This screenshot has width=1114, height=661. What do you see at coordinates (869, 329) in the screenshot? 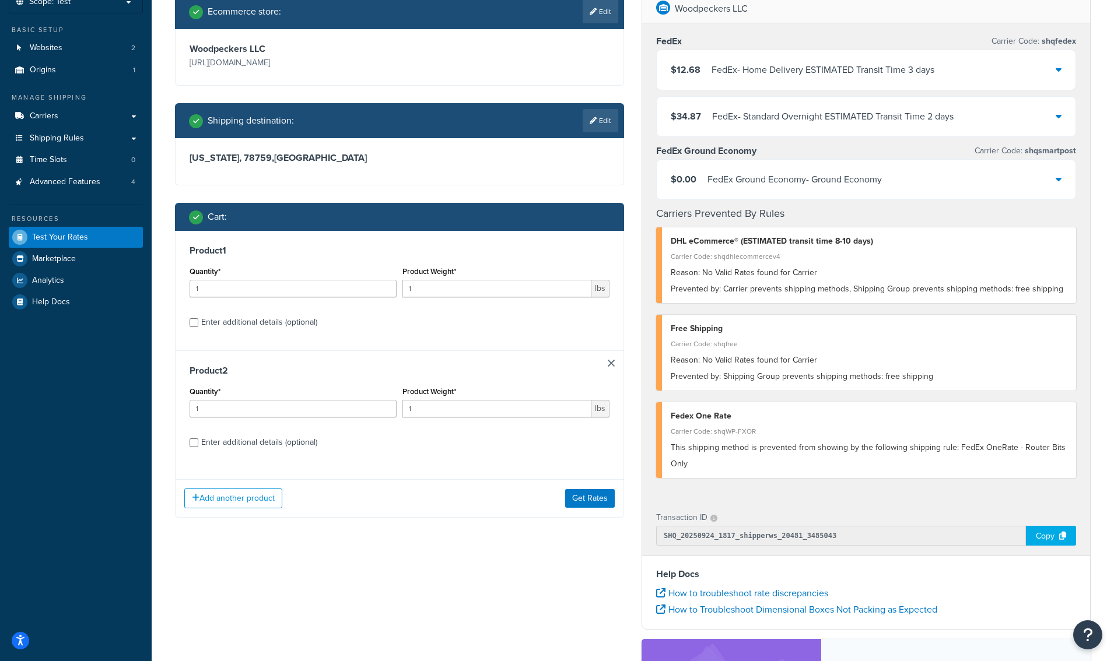
I see `div: Free Shipping` at bounding box center [869, 329].